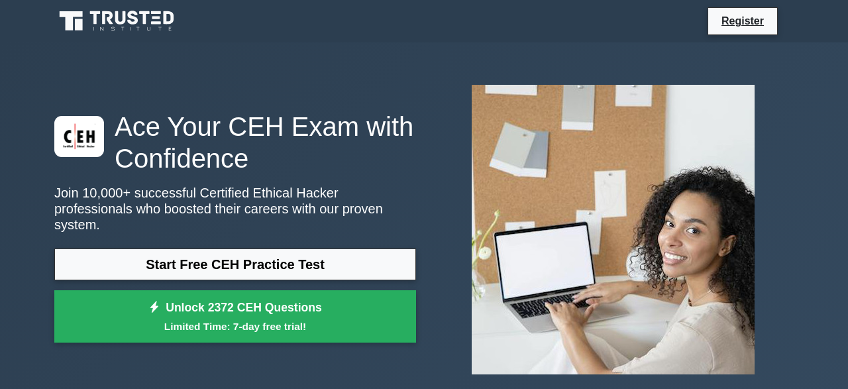  I want to click on small: Limited Time: 7-day free trial!, so click(235, 326).